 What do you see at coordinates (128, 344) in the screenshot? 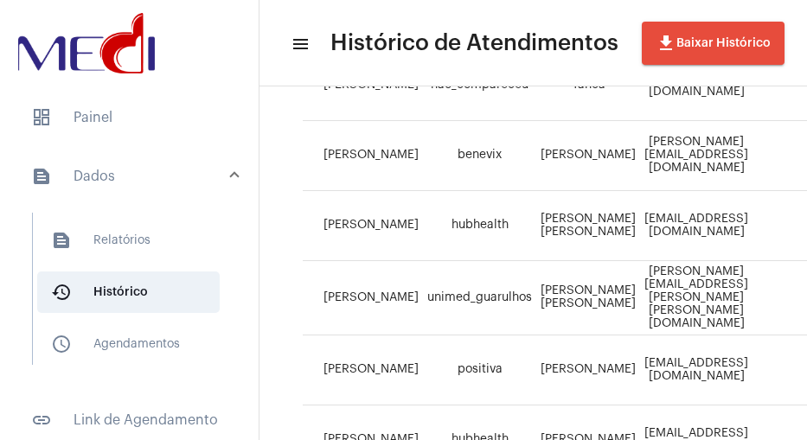
I see `span: Agendamentos` at bounding box center [128, 344].